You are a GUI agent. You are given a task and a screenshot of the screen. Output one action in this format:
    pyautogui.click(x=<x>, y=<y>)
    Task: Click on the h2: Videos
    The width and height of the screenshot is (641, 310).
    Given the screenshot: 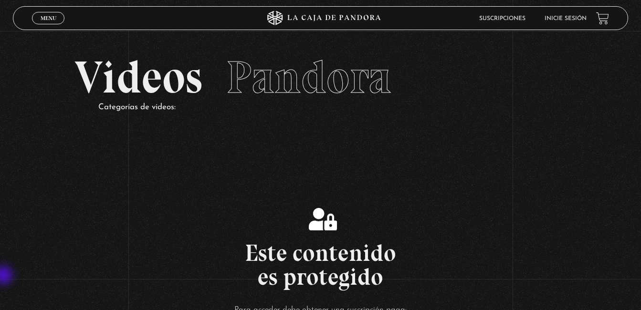 What is the action you would take?
    pyautogui.click(x=320, y=77)
    